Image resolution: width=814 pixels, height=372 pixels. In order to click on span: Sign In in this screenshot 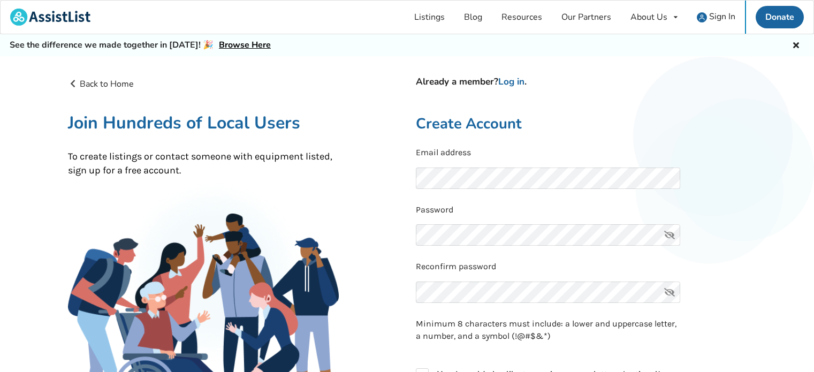, I will do `click(722, 17)`.